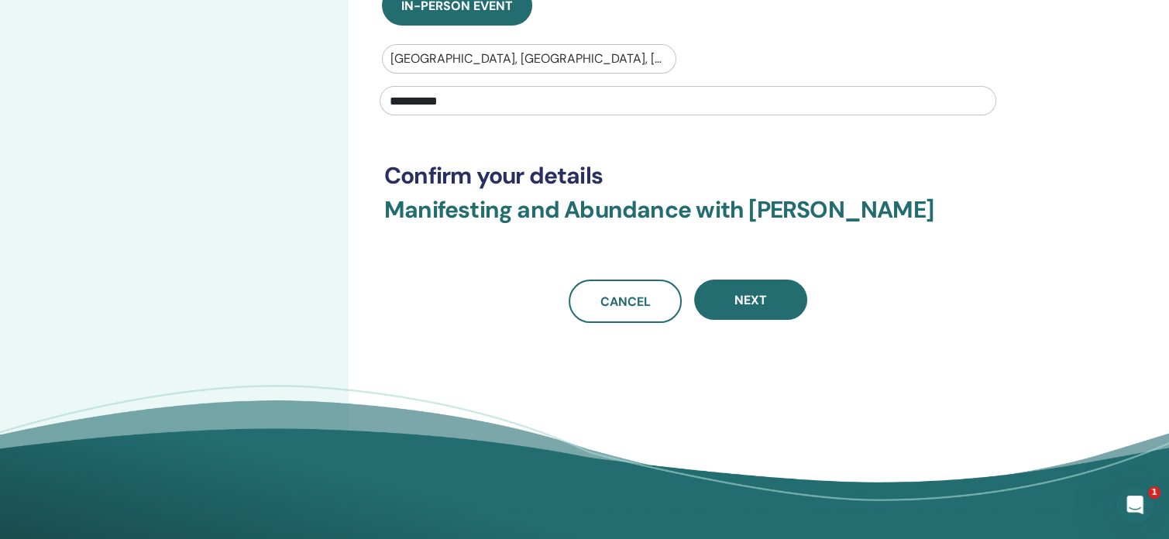 The image size is (1169, 539). What do you see at coordinates (688, 176) in the screenshot?
I see `h3: Confirm your details` at bounding box center [688, 176].